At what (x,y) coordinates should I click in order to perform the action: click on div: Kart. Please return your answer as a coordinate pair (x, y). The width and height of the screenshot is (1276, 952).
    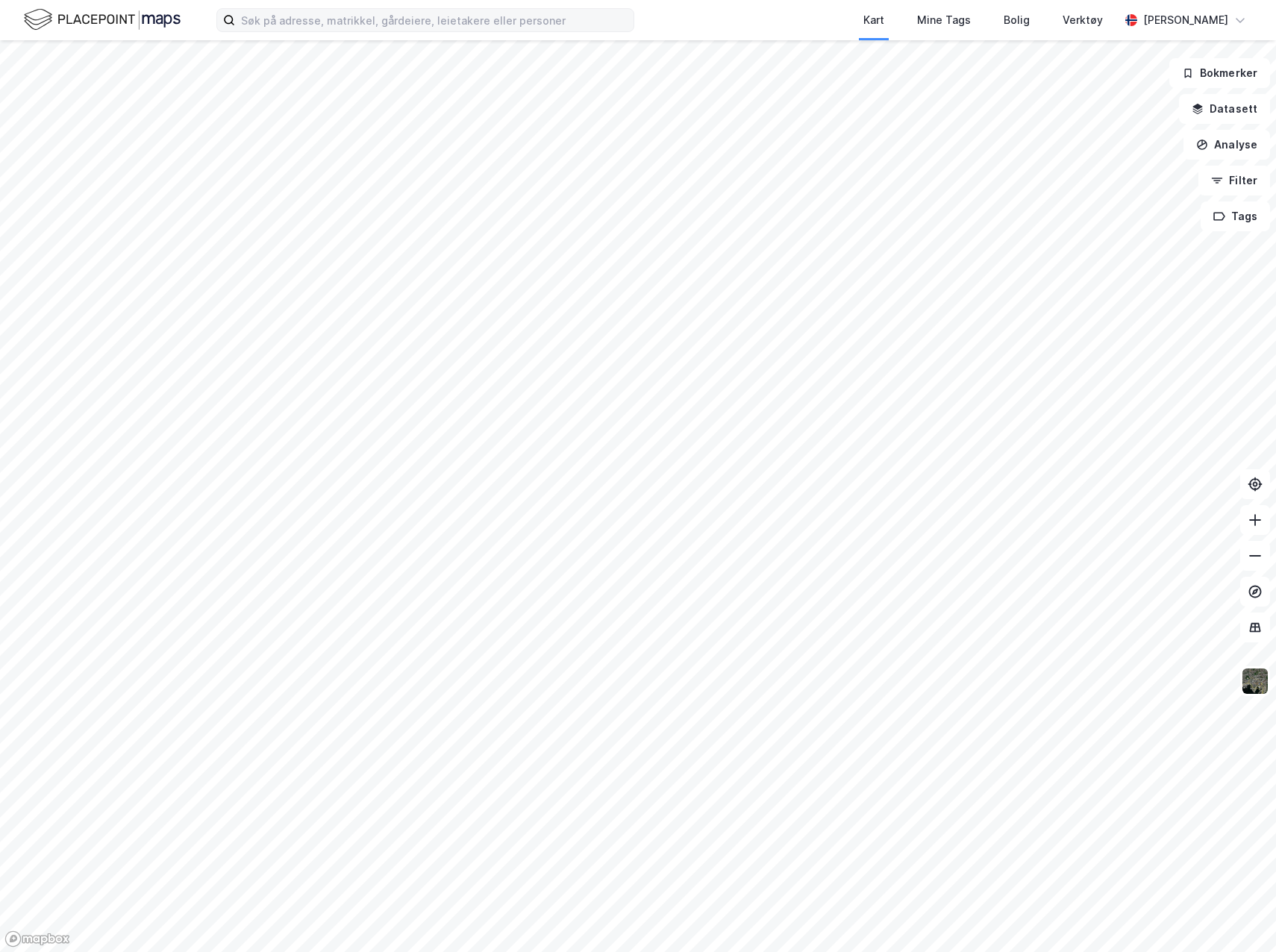
    Looking at the image, I should click on (874, 20).